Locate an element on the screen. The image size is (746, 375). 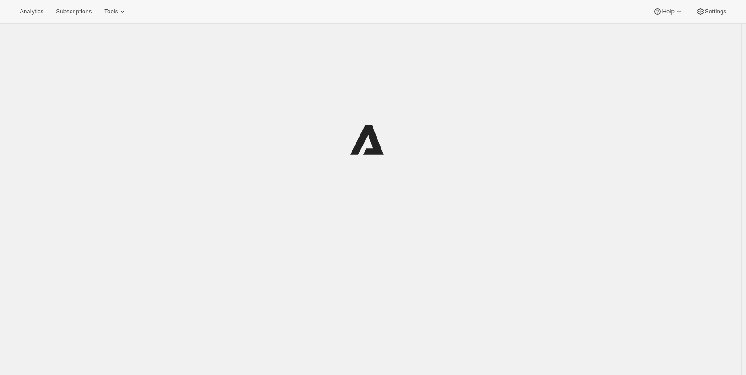
button: Help is located at coordinates (667, 12).